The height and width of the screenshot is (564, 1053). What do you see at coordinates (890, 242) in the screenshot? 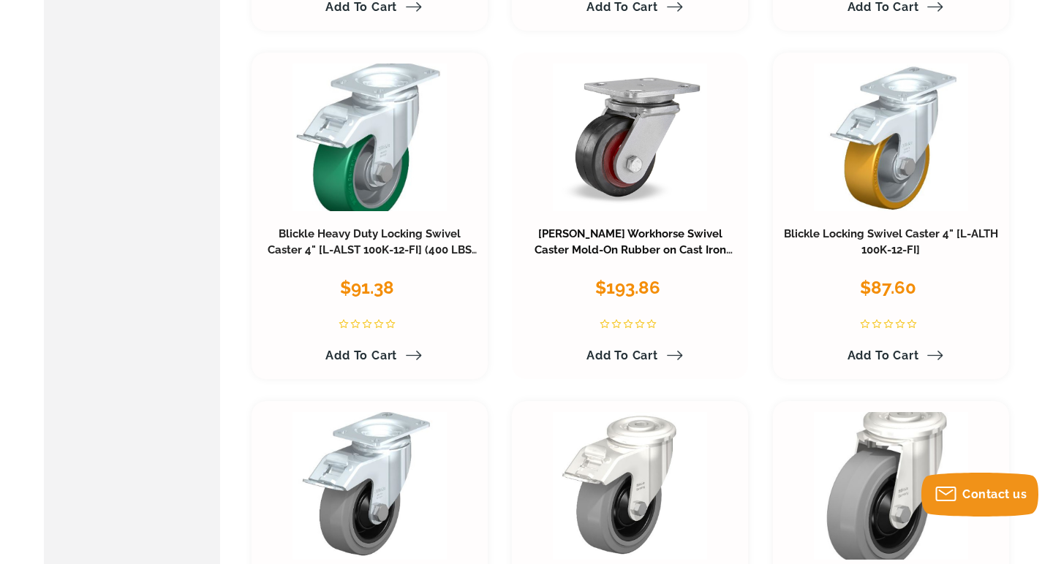
I see `a: Blickle Locking Swivel Caster 4" [L-ALTH 100K-12-FI]` at bounding box center [890, 242].